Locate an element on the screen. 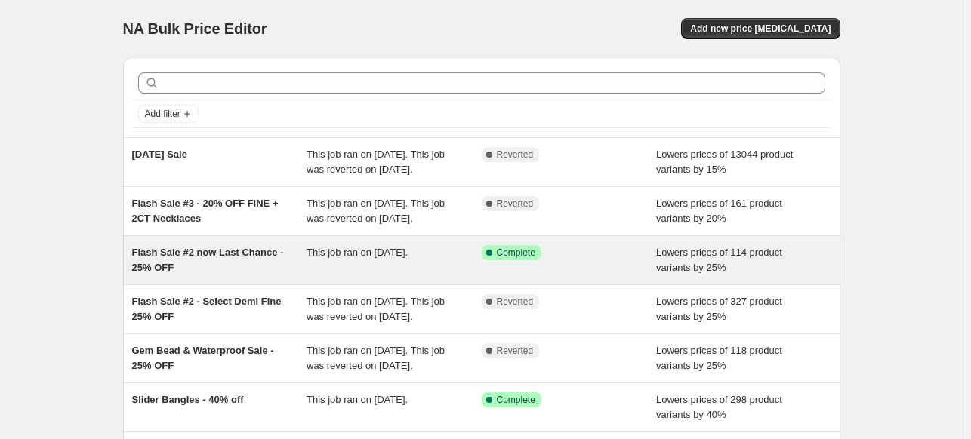  span: Slider Bangles - 40% off is located at coordinates (188, 399).